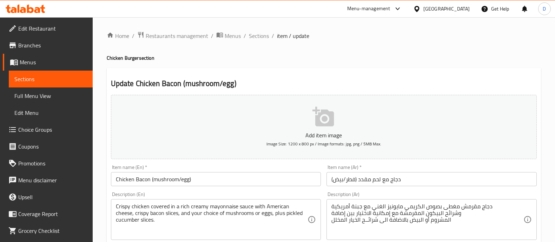 The image size is (555, 242). What do you see at coordinates (545, 9) in the screenshot?
I see `span: D` at bounding box center [545, 9].